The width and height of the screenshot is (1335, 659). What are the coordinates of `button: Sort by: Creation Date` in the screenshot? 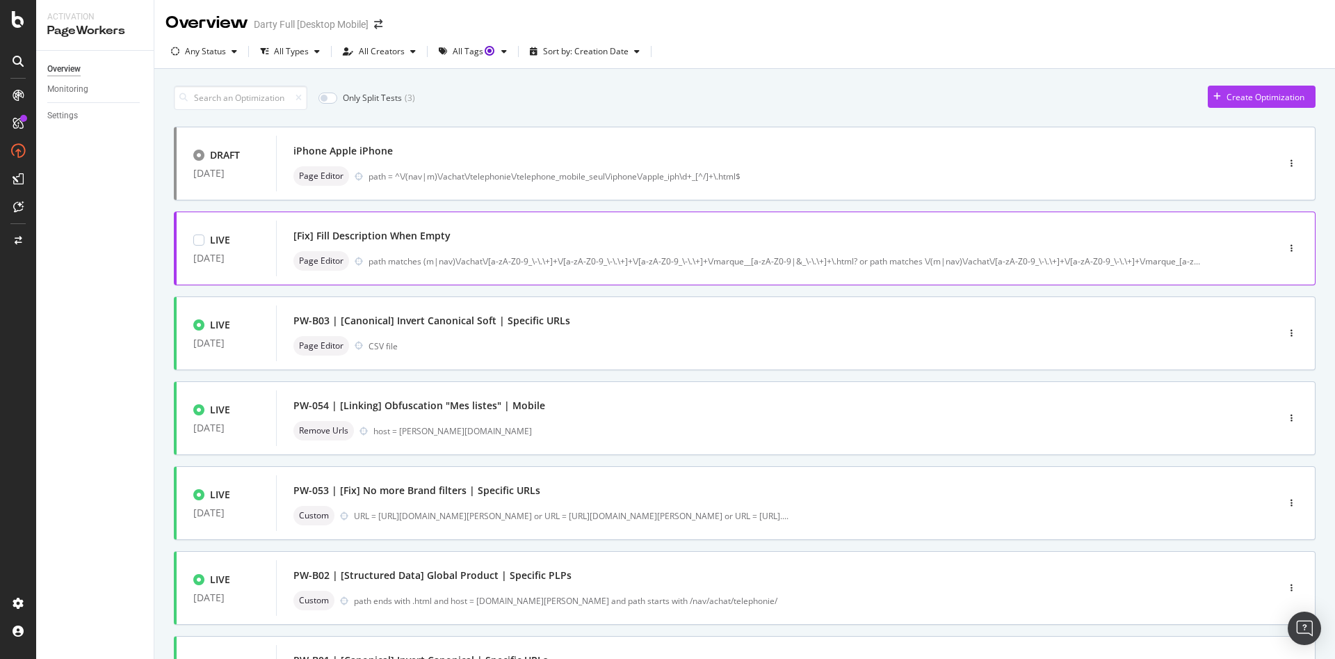 It's located at (585, 51).